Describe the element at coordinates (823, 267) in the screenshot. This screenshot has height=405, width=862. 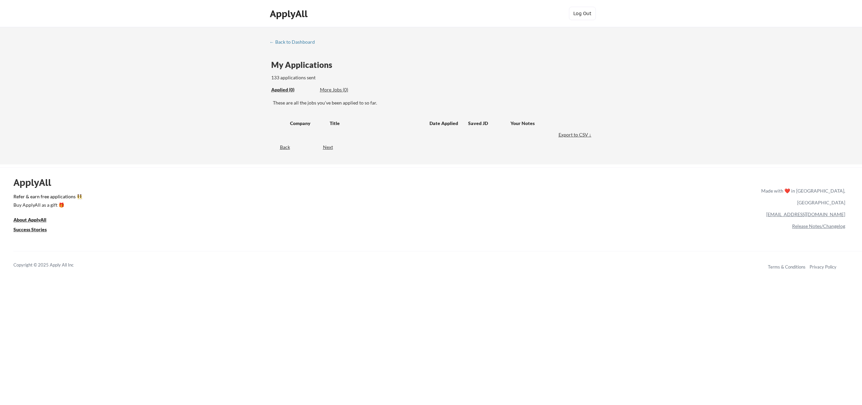
I see `a: Privacy Policy` at that location.